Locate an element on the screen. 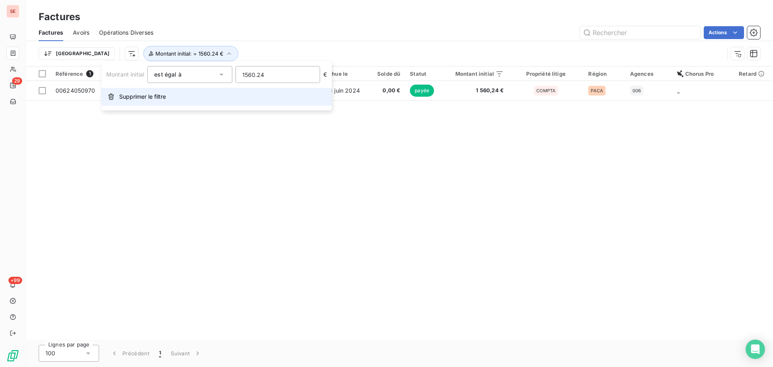 The width and height of the screenshot is (773, 367). button: Montant initial: = 1560.24 € is located at coordinates (191, 54).